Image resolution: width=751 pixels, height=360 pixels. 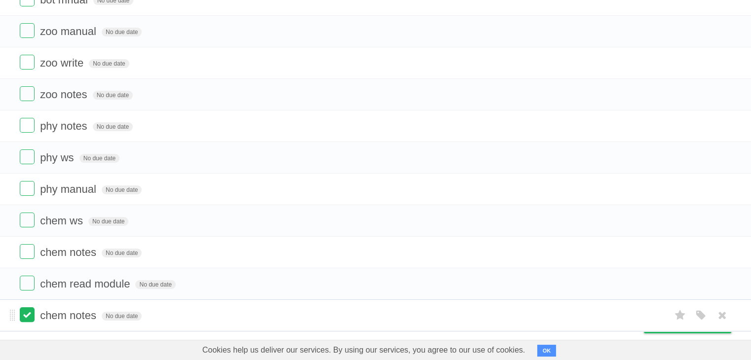 What do you see at coordinates (546, 351) in the screenshot?
I see `button: OK` at bounding box center [546, 351].